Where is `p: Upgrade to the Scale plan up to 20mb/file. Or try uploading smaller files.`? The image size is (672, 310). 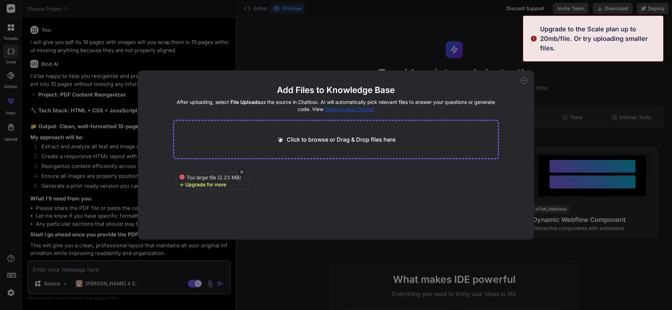
p: Upgrade to the Scale plan up to 20mb/file. Or try uploading smaller files. is located at coordinates (600, 38).